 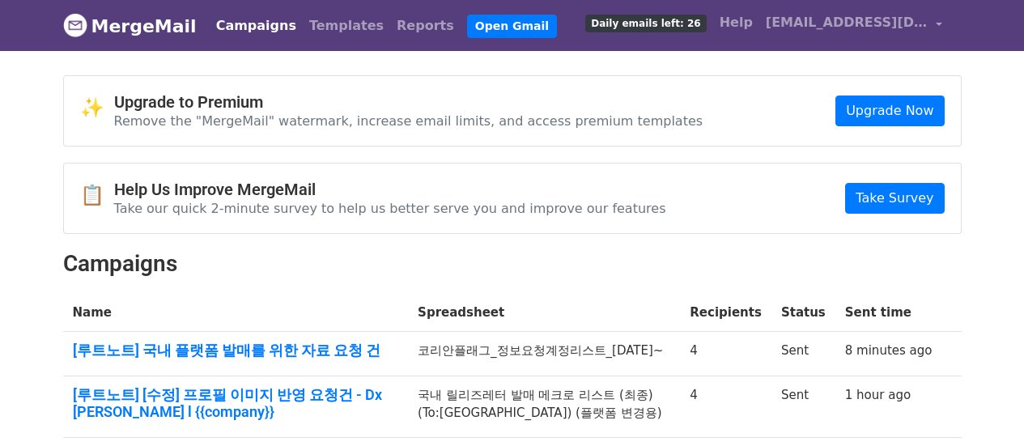 What do you see at coordinates (544, 312) in the screenshot?
I see `th: Spreadsheet` at bounding box center [544, 312].